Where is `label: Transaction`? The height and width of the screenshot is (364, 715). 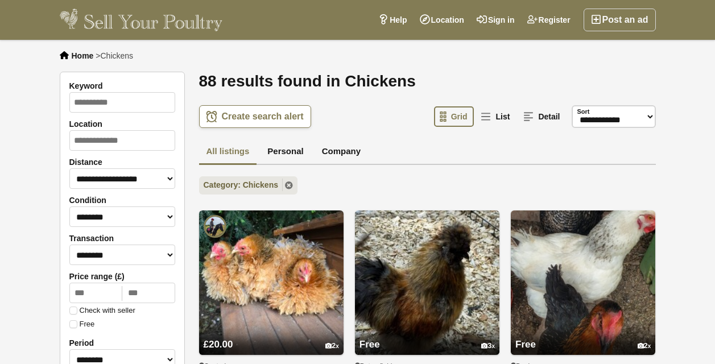 label: Transaction is located at coordinates (122, 238).